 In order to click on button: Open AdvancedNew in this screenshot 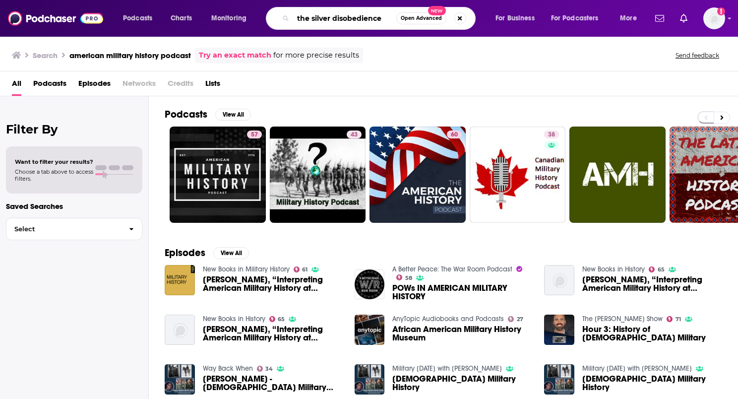, I will do `click(421, 18)`.